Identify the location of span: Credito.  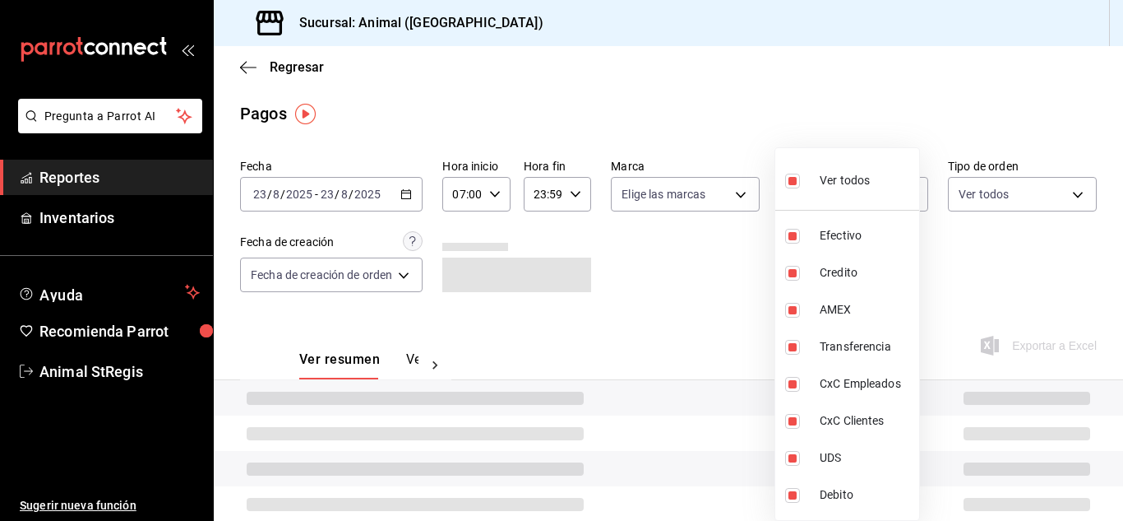
(866, 272).